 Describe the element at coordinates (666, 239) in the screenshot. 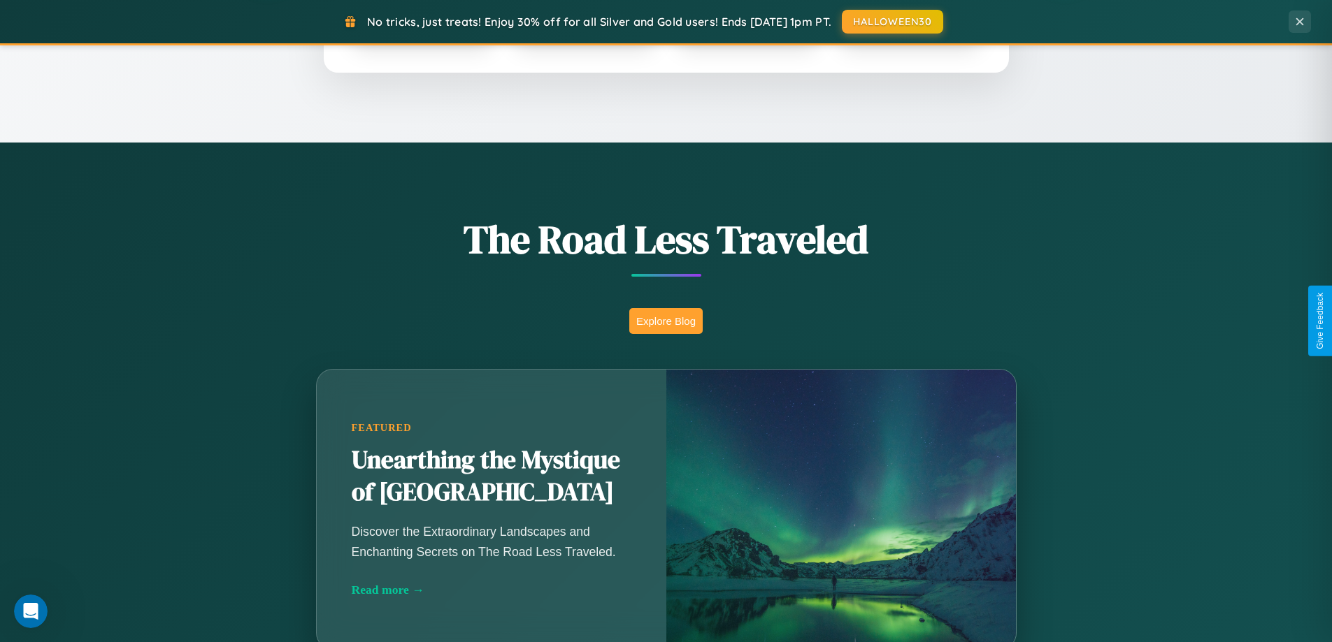

I see `h1: The Road Less Traveled` at that location.